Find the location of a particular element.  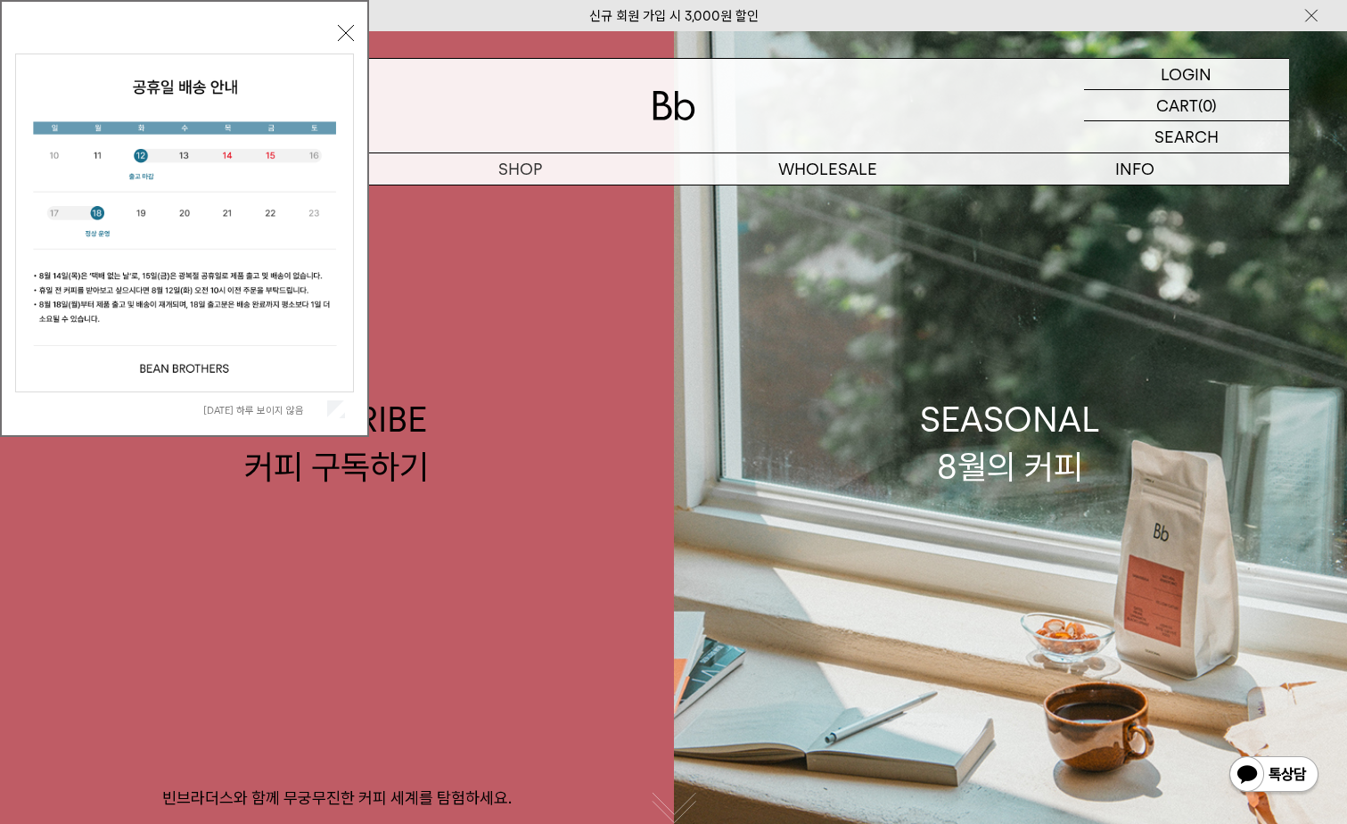

img: cb63d4bbb2e6550c365f227fdc69b27f_113810.jpg is located at coordinates (185, 223).